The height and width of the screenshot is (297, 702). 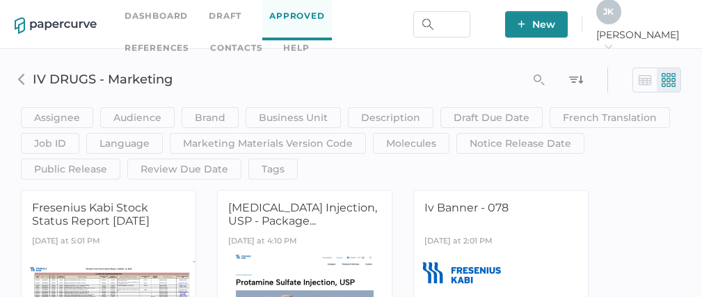 I want to click on button: Language, so click(x=125, y=143).